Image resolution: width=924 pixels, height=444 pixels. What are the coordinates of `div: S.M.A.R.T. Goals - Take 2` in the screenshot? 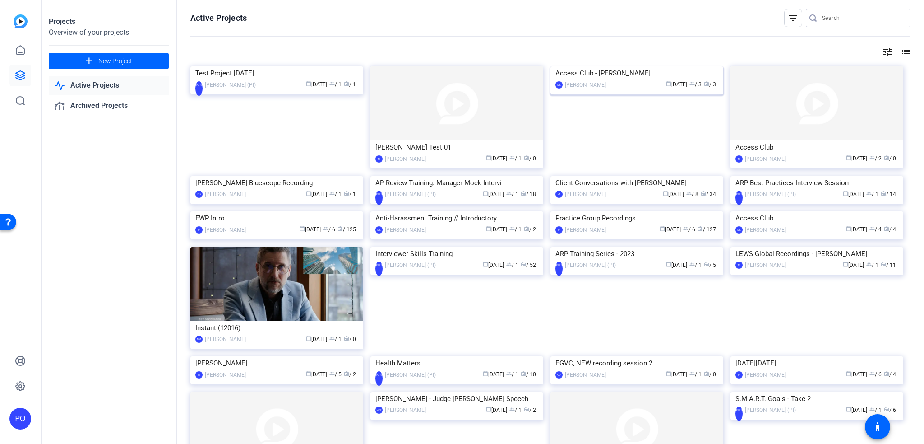 It's located at (817, 398).